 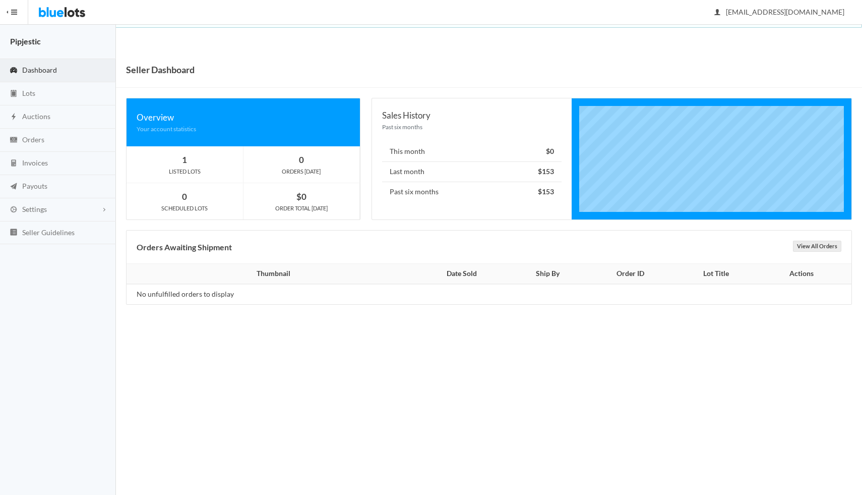 I want to click on strong: Pipjestic, so click(x=25, y=41).